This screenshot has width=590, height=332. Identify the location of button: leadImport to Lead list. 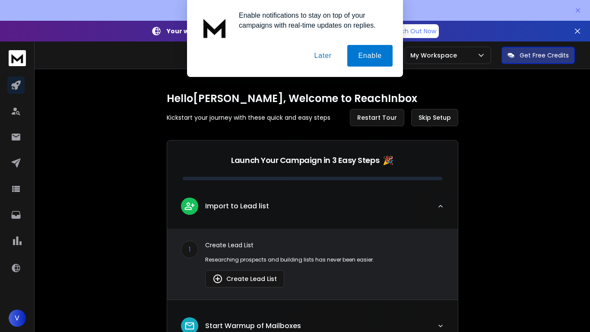
(312, 210).